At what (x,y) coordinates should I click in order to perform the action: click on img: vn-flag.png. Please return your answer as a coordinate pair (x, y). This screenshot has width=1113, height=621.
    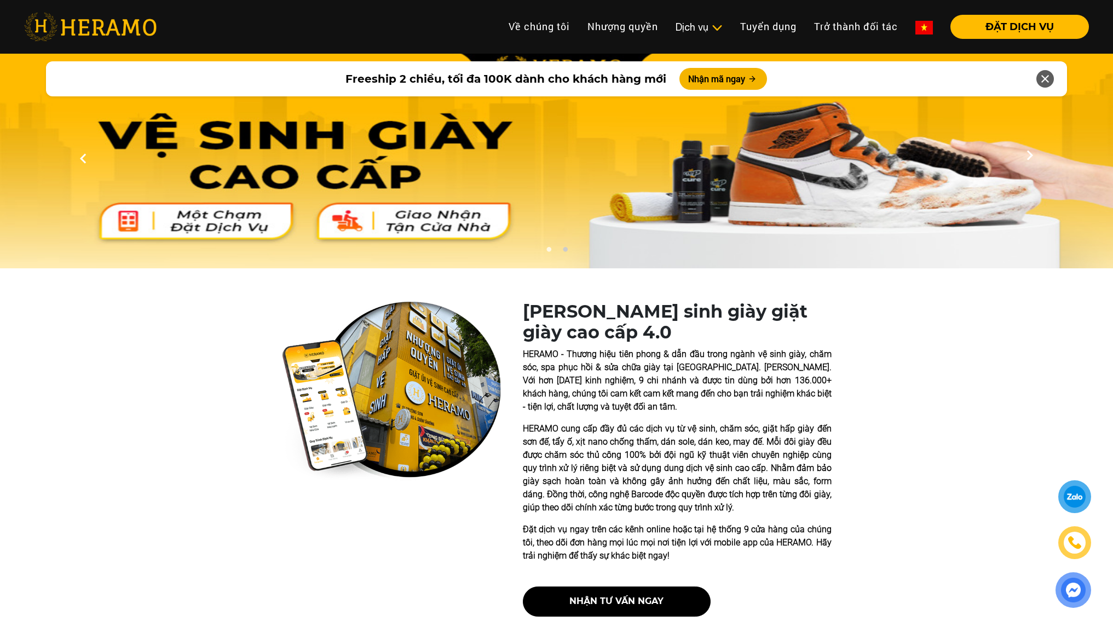
    Looking at the image, I should click on (925, 27).